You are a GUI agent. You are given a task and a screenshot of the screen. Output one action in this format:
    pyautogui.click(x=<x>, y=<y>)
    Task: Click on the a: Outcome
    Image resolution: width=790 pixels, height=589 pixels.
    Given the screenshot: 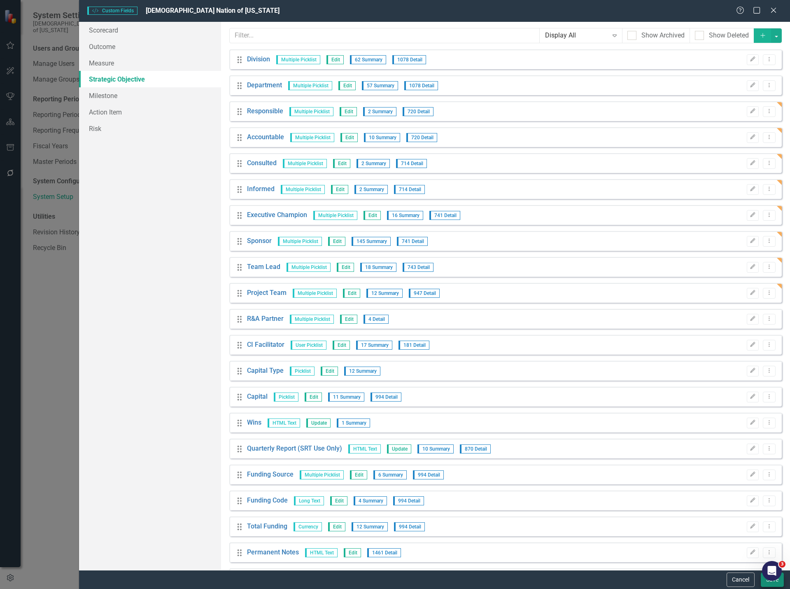 What is the action you would take?
    pyautogui.click(x=150, y=47)
    